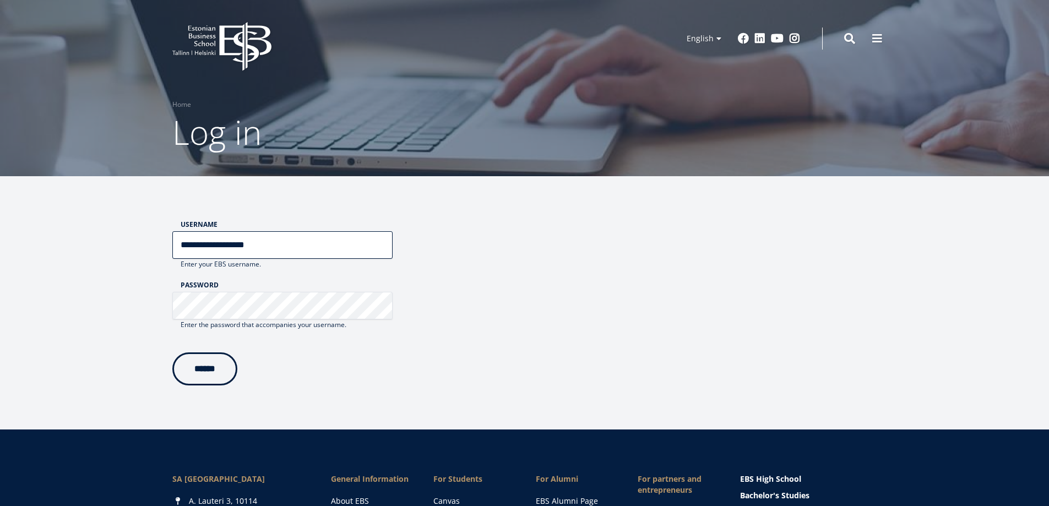 The width and height of the screenshot is (1049, 506). Describe the element at coordinates (794, 39) in the screenshot. I see `a: Instagram` at that location.